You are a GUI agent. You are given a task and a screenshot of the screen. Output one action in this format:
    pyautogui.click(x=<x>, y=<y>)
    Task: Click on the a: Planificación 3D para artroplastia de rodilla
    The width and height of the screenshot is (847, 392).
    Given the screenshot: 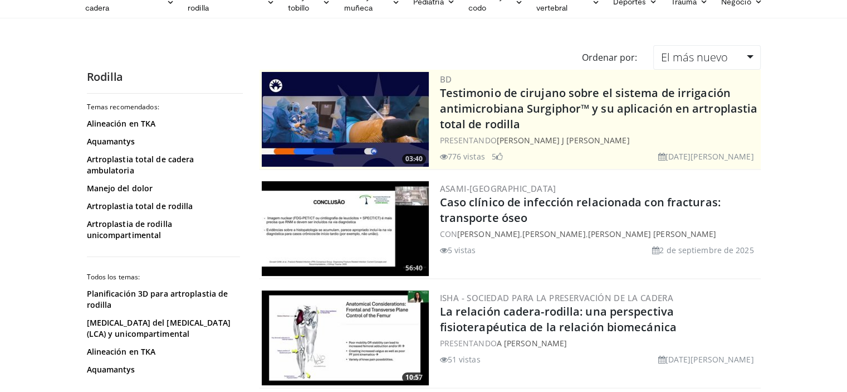 What is the action you would take?
    pyautogui.click(x=162, y=299)
    